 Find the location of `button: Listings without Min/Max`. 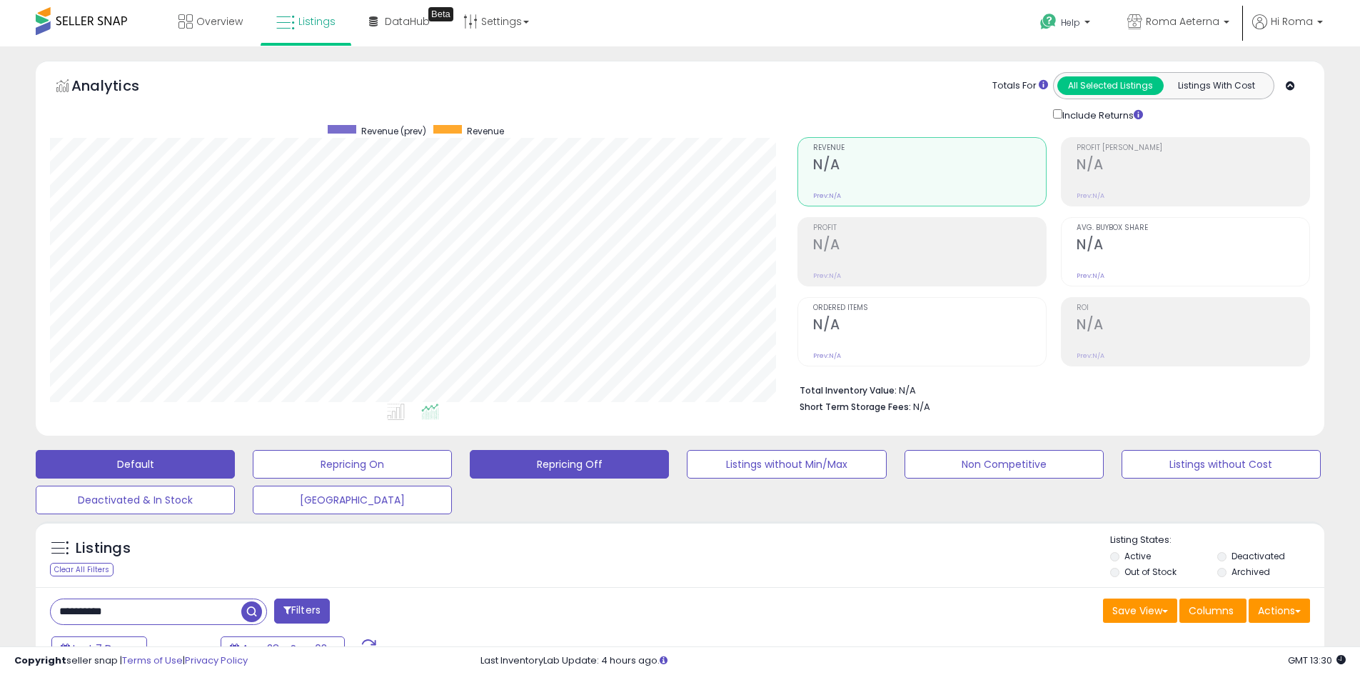

button: Listings without Min/Max is located at coordinates (786, 464).